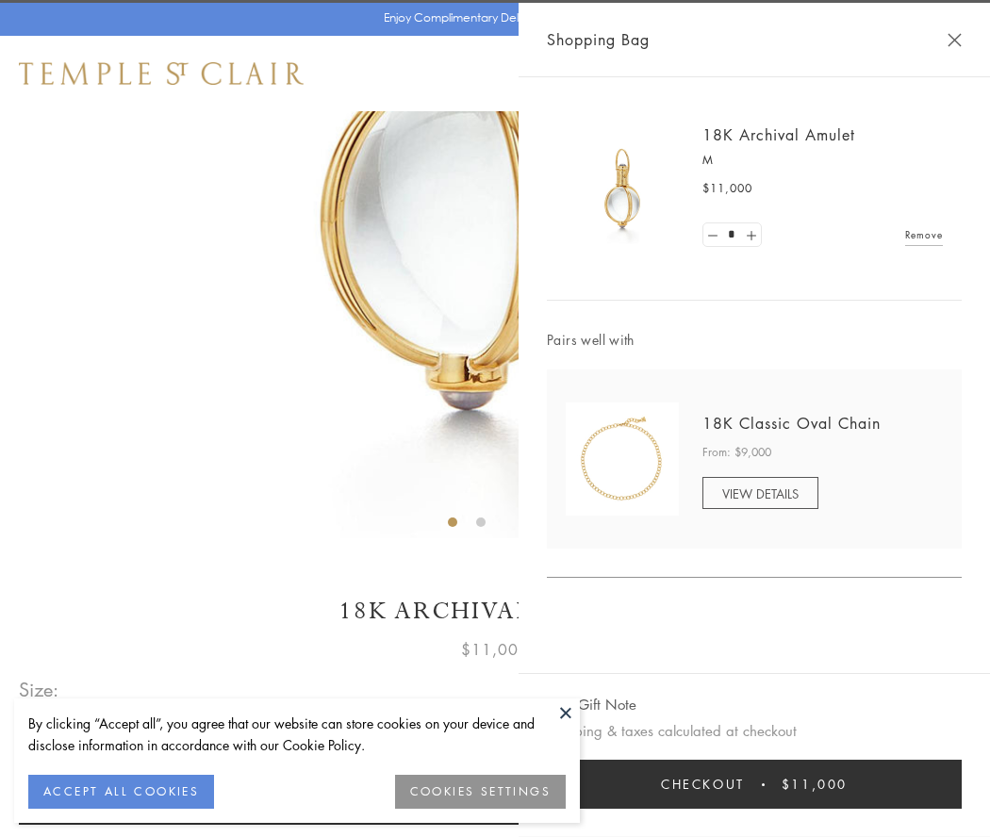 Image resolution: width=990 pixels, height=837 pixels. Describe the element at coordinates (750, 235) in the screenshot. I see `a: Set quantity to 2` at that location.